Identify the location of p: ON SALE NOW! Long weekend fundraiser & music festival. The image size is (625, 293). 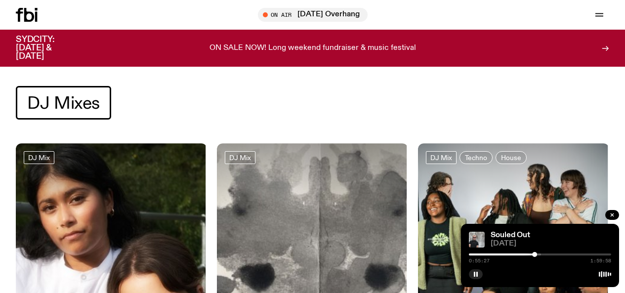
(313, 48).